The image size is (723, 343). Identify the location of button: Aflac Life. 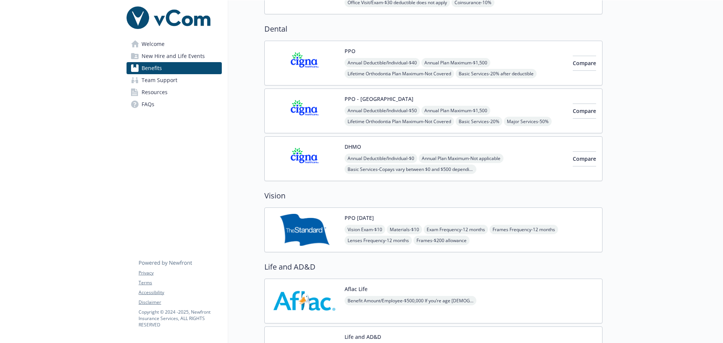
(356, 289).